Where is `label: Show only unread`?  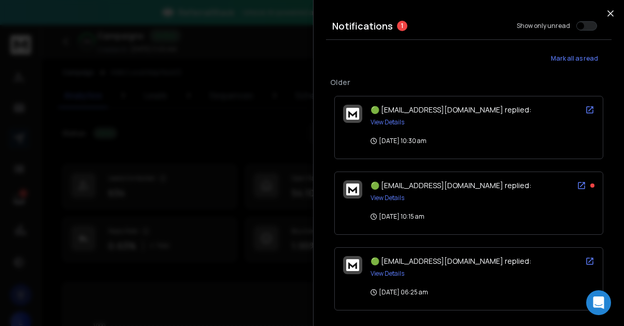
label: Show only unread is located at coordinates (544, 26).